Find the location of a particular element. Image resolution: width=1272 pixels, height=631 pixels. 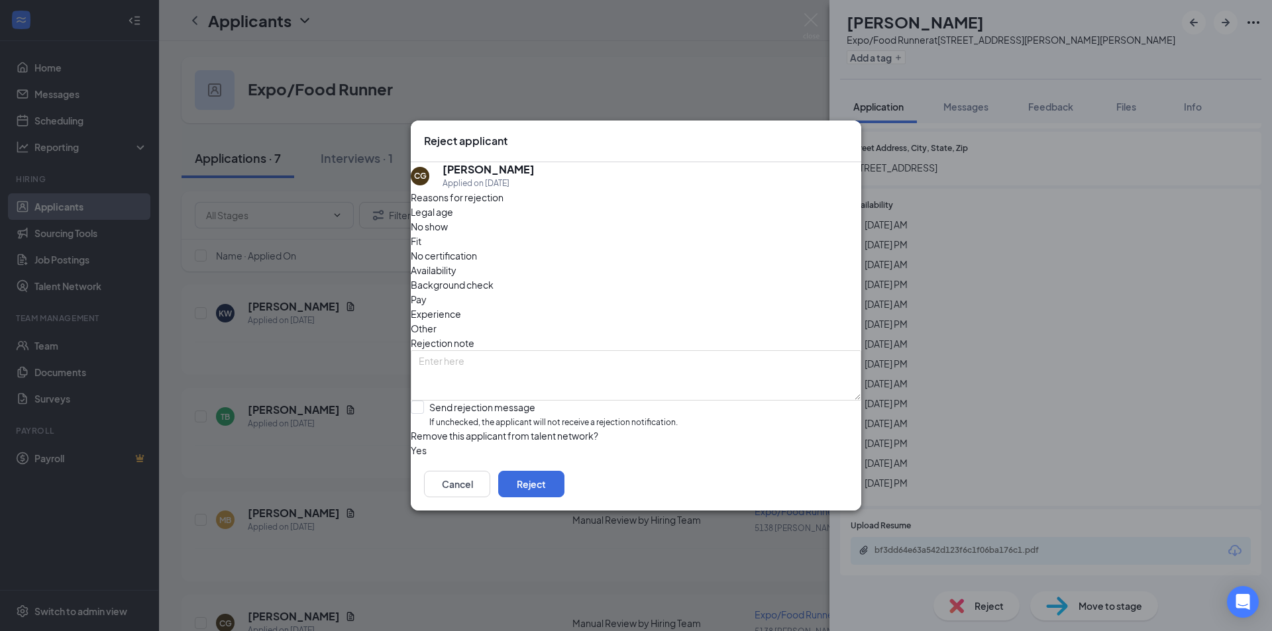

span: No show is located at coordinates (429, 227).